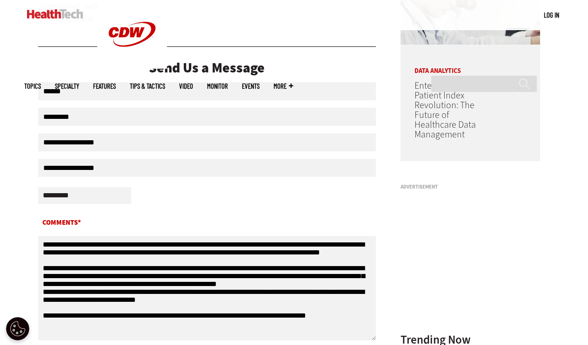 This screenshot has width=588, height=345. Describe the element at coordinates (147, 86) in the screenshot. I see `a: Tips & Tactics` at that location.